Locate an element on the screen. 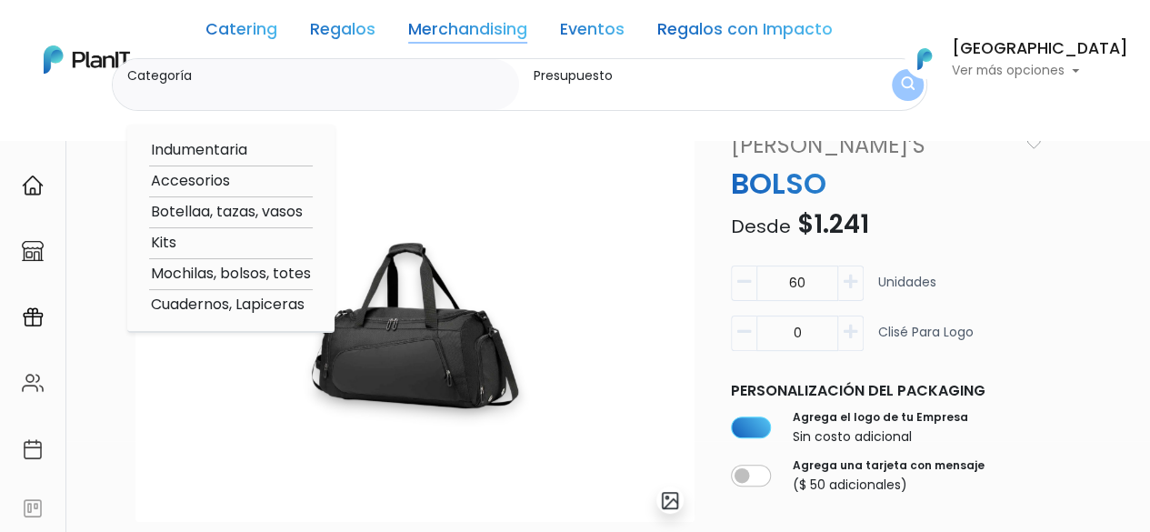 The image size is (1150, 532). img: home-e721727adea9d79c4d83392d1f703f7f8bce08238fde08b1acbfd93340b81755.svg is located at coordinates (33, 186).